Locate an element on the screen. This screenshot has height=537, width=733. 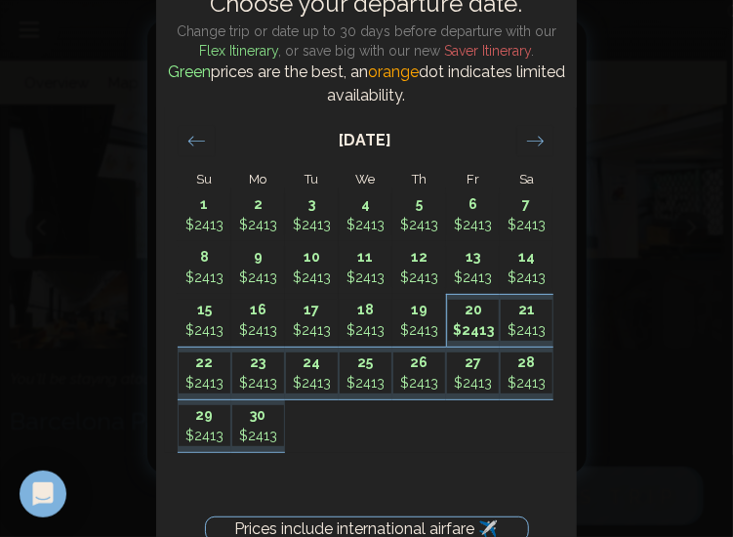
p: 25 is located at coordinates (365, 362).